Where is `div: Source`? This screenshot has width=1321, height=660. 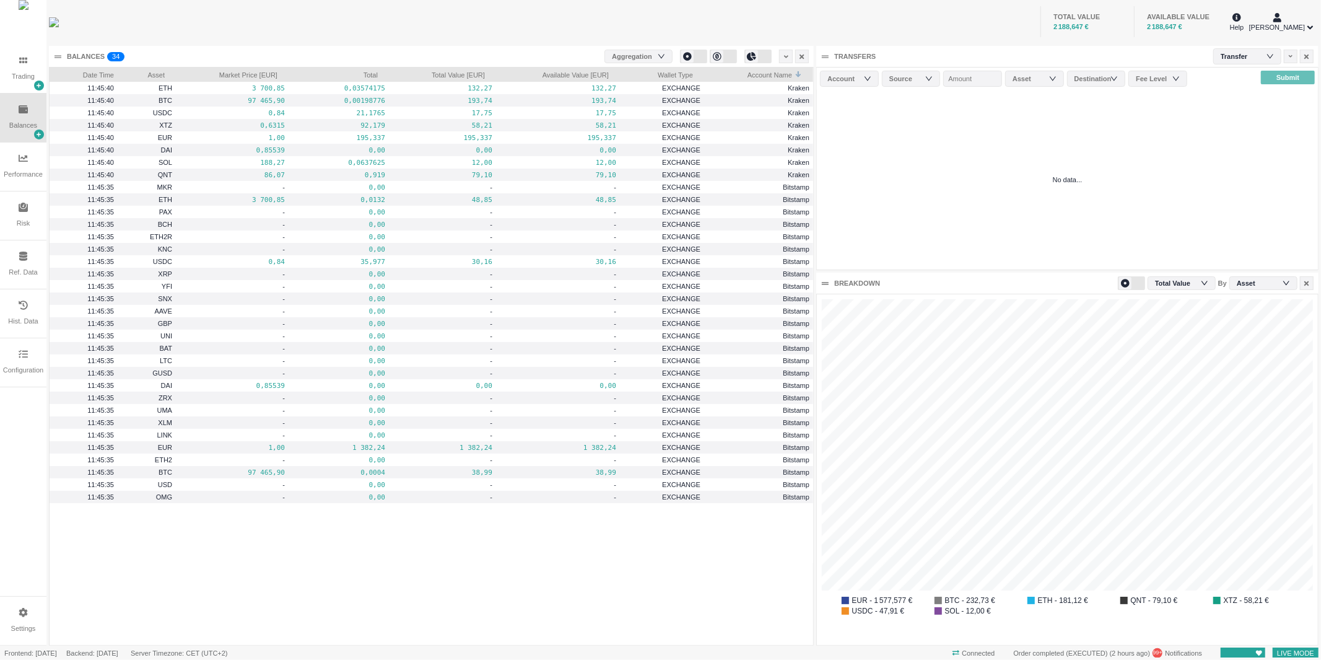
div: Source is located at coordinates (909, 79).